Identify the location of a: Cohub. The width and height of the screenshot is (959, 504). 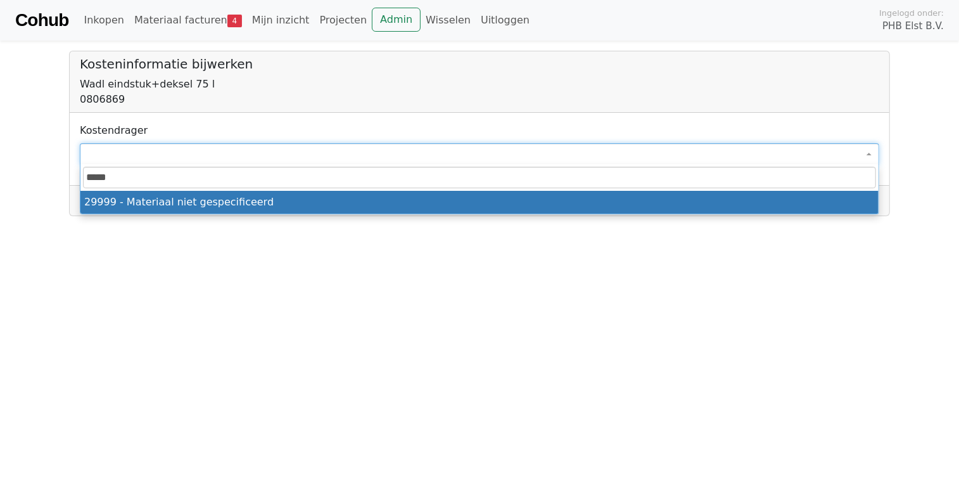
(42, 20).